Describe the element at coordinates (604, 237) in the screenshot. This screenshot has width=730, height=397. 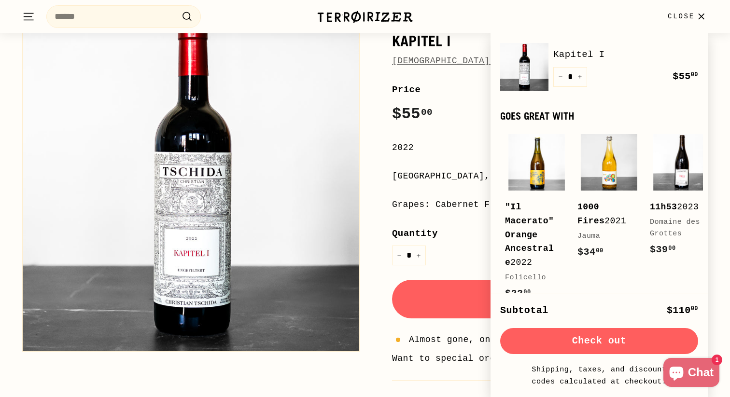
I see `div: Jauma` at that location.